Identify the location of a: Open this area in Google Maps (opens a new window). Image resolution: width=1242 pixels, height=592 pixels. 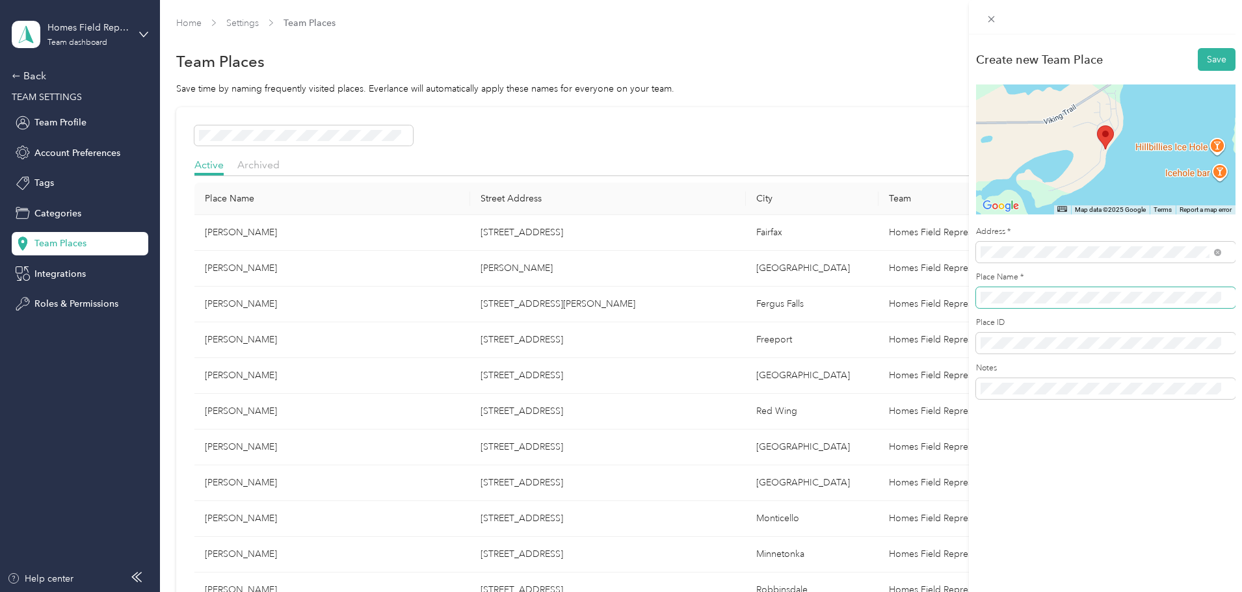
(1001, 206).